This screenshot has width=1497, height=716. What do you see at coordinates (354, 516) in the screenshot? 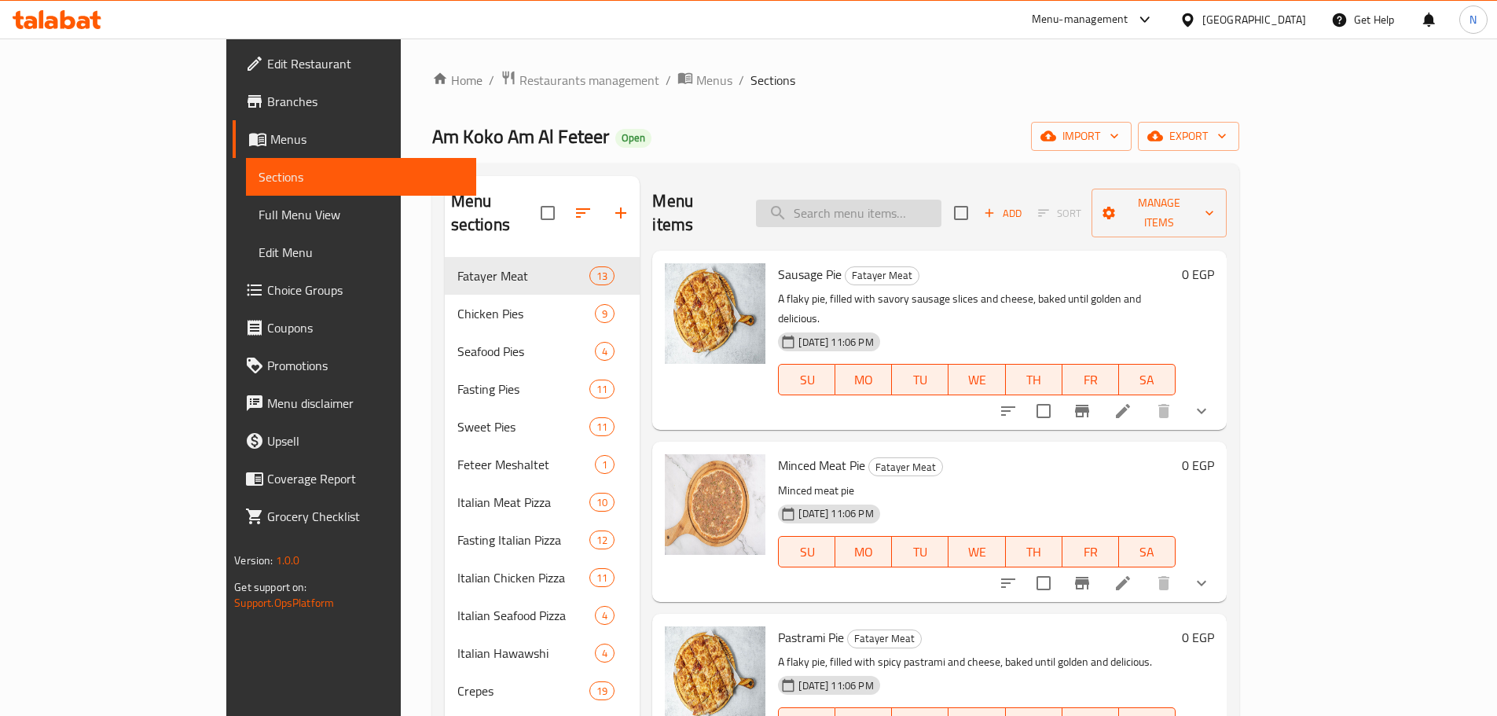
I see `a: Grocery Checklist` at bounding box center [354, 516].